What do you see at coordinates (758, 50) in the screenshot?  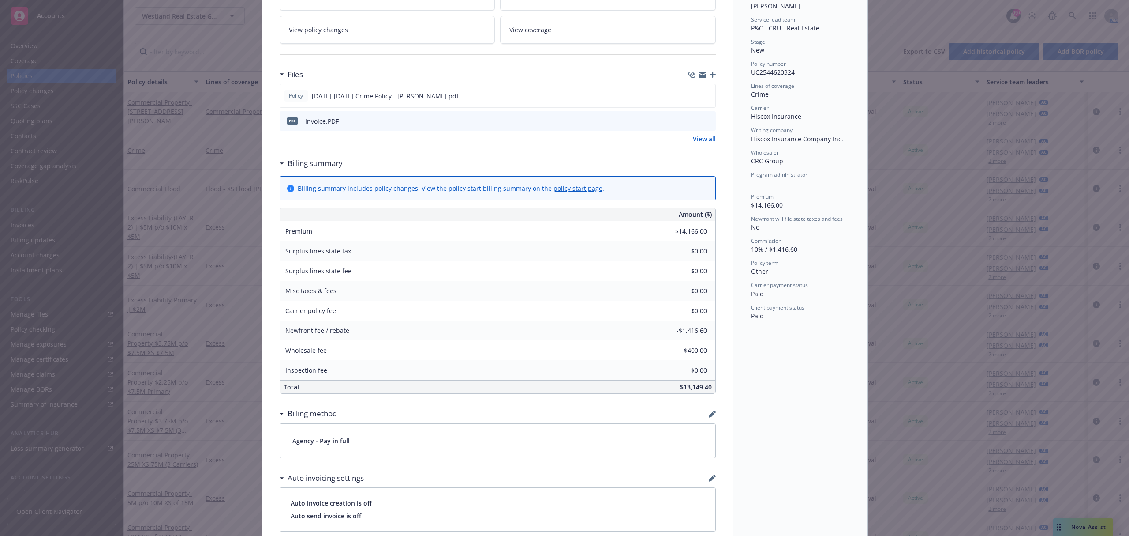 I see `span: New` at bounding box center [758, 50].